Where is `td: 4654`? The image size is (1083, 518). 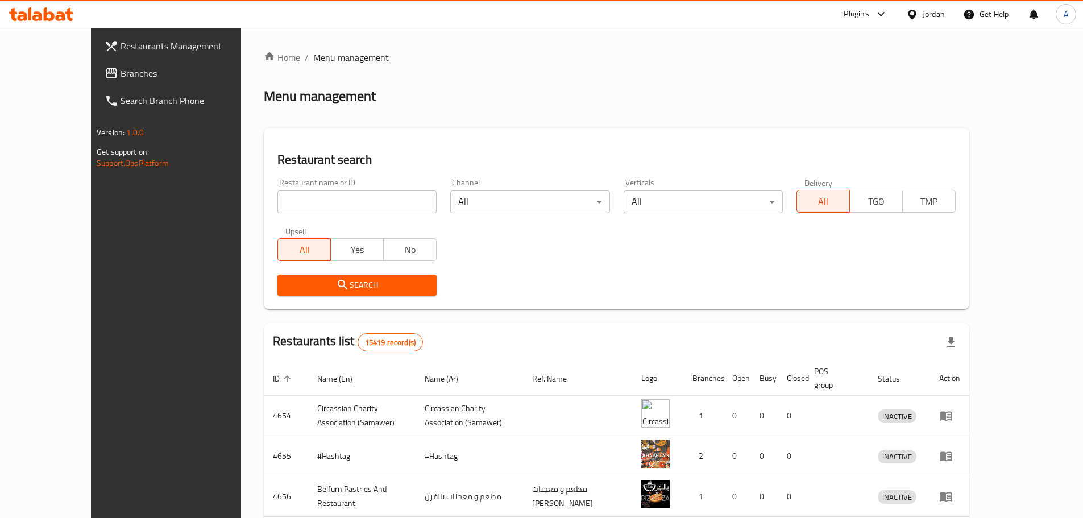 td: 4654 is located at coordinates (286, 416).